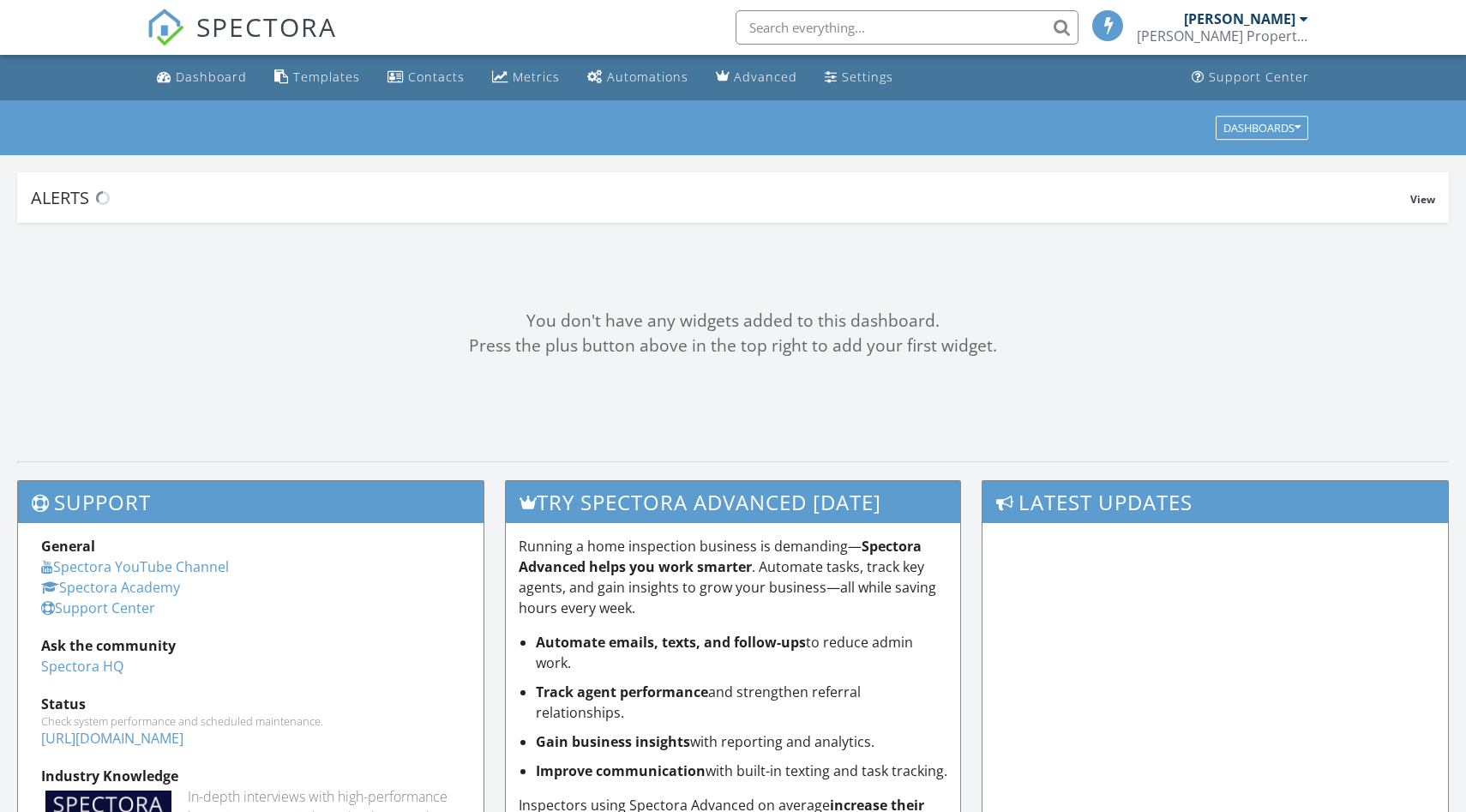 The width and height of the screenshot is (1466, 812). I want to click on a: Spectora YouTube Channel, so click(135, 567).